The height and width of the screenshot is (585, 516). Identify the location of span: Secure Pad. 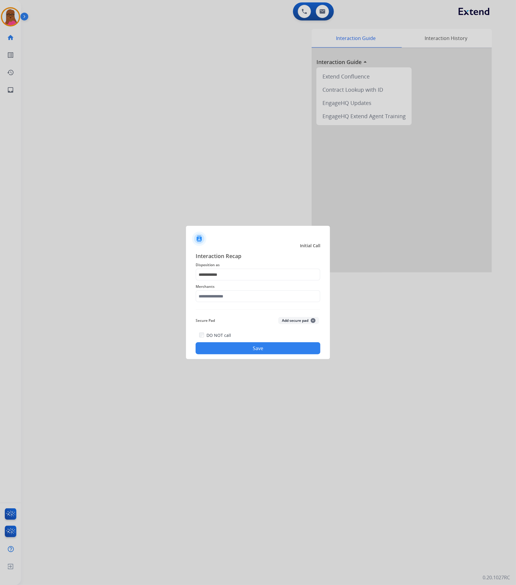
(205, 321).